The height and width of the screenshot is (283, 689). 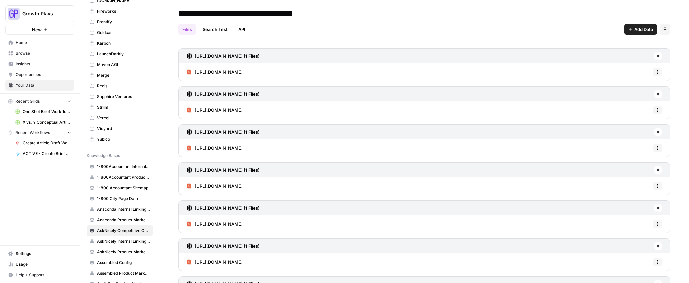 What do you see at coordinates (123, 118) in the screenshot?
I see `span: Vercel` at bounding box center [123, 118].